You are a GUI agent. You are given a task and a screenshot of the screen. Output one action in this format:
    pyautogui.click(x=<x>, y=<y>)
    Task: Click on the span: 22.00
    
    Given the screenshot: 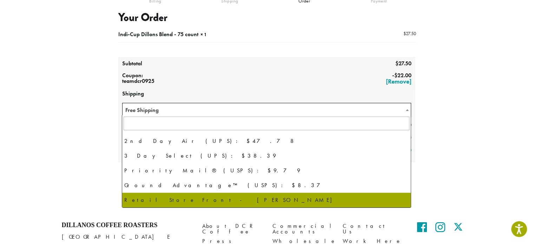 What is the action you would take?
    pyautogui.click(x=402, y=75)
    